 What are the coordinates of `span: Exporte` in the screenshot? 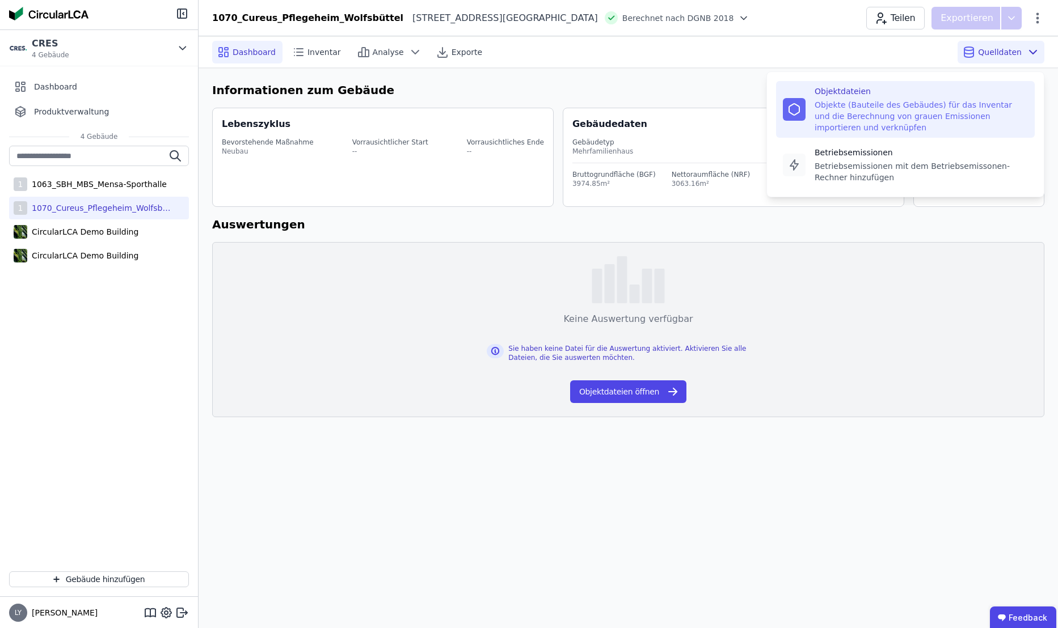 It's located at (467, 52).